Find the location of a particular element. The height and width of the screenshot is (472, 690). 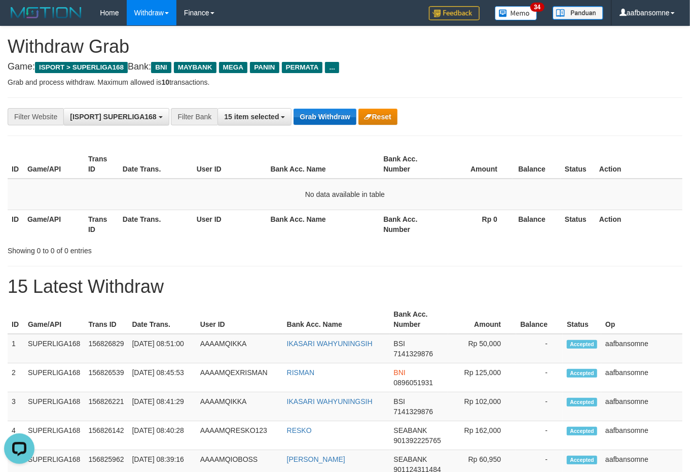

h4: Game: Bank: is located at coordinates (345, 67).